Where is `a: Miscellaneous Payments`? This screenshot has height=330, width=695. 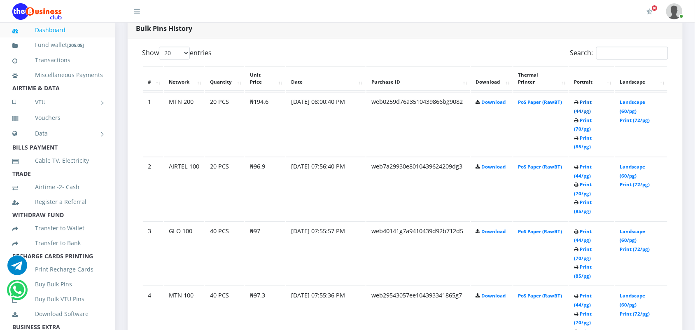
a: Miscellaneous Payments is located at coordinates (58, 75).